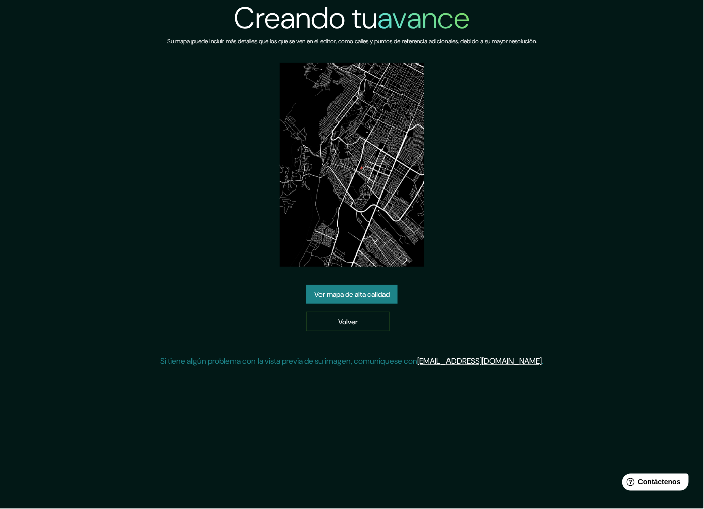 Image resolution: width=704 pixels, height=509 pixels. What do you see at coordinates (352, 165) in the screenshot?
I see `img: vista previa del mapa creado` at bounding box center [352, 165].